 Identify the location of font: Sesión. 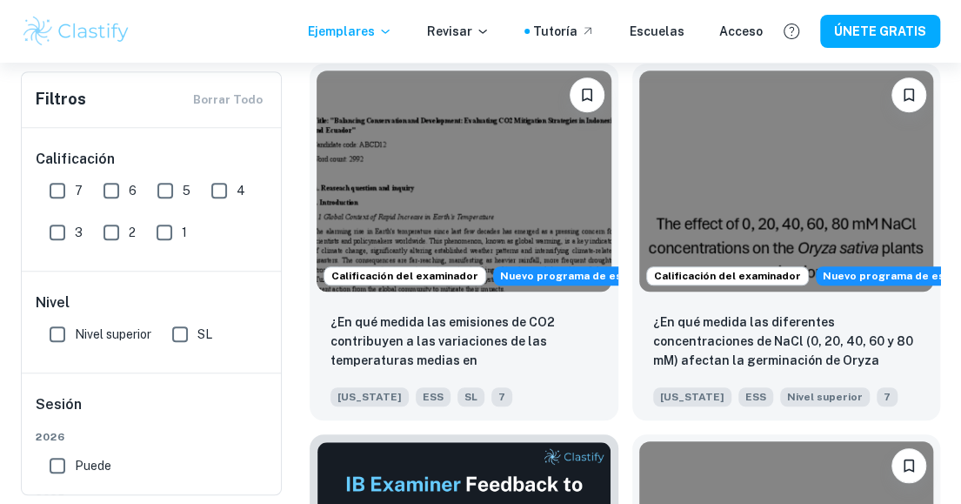
(58, 404).